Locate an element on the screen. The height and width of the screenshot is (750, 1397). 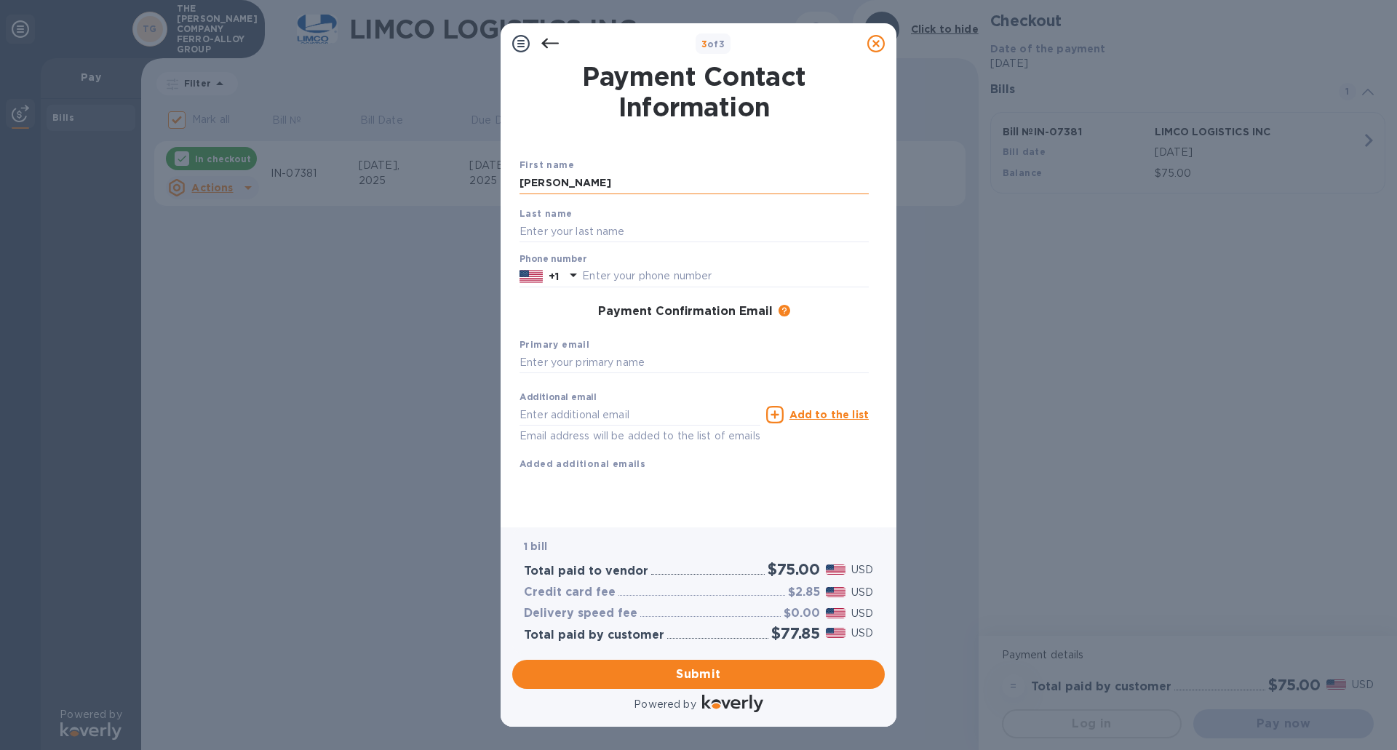
span: Submit is located at coordinates (699, 675).